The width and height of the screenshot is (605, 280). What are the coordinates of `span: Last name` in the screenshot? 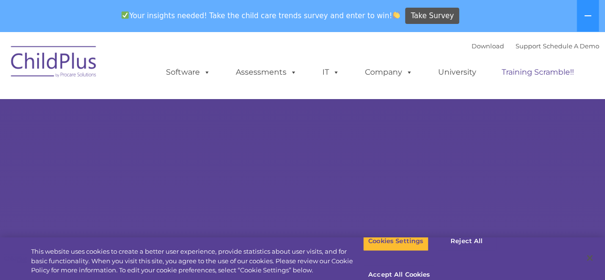 It's located at (147, 66).